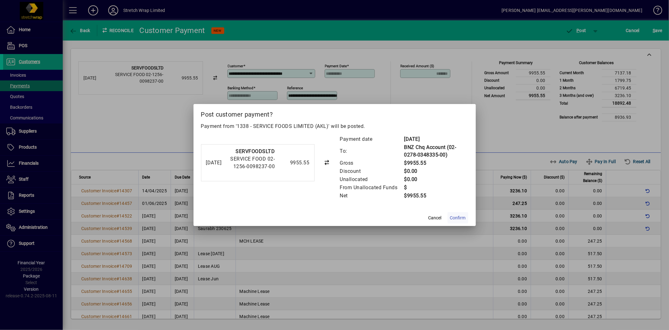 This screenshot has height=330, width=669. Describe the element at coordinates (335, 113) in the screenshot. I see `h2: Post customer payment?` at that location.